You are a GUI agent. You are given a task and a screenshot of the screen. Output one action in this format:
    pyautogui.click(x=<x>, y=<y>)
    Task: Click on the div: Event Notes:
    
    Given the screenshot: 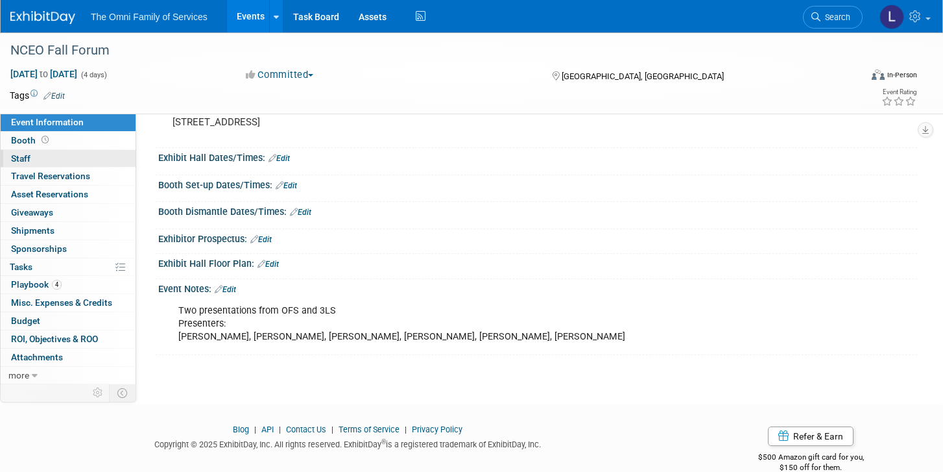 What is the action you would take?
    pyautogui.click(x=538, y=287)
    